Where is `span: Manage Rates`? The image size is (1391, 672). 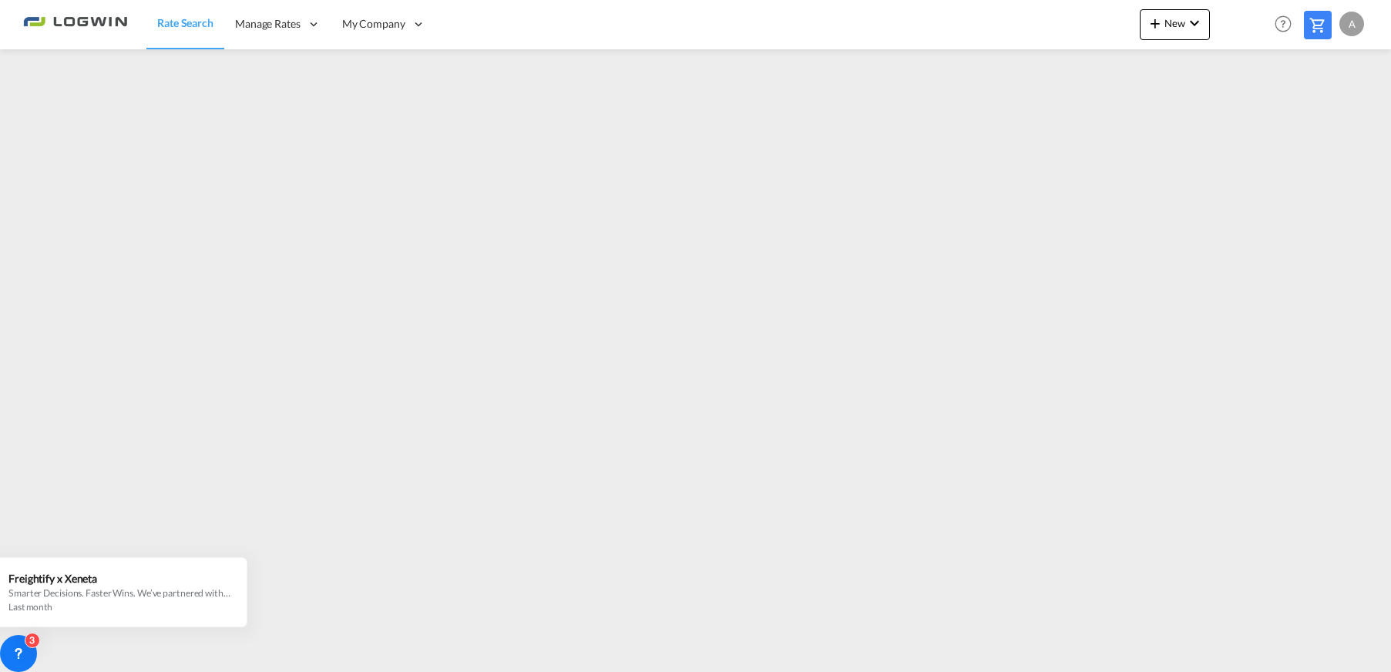
span: Manage Rates is located at coordinates (267, 24).